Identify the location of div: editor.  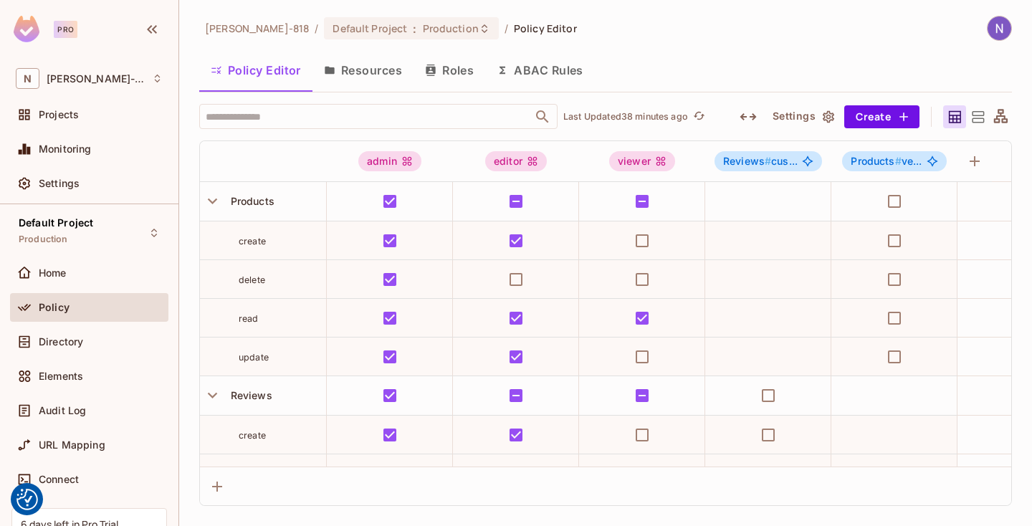
(516, 161).